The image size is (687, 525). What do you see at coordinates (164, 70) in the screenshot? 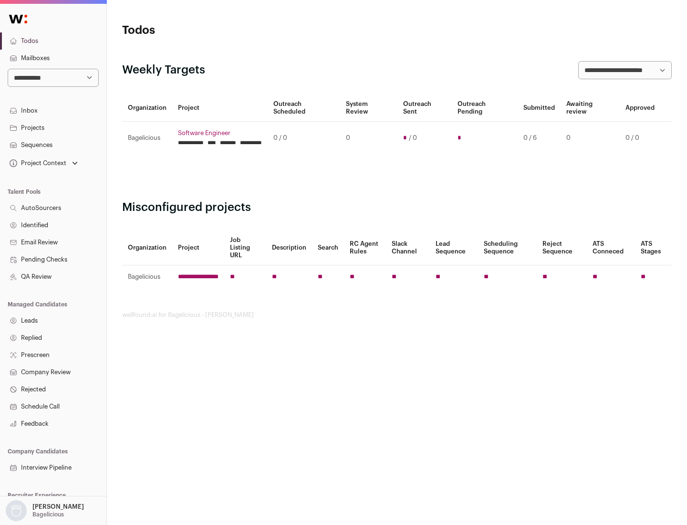
I see `h2: Weekly Targets` at bounding box center [164, 70].